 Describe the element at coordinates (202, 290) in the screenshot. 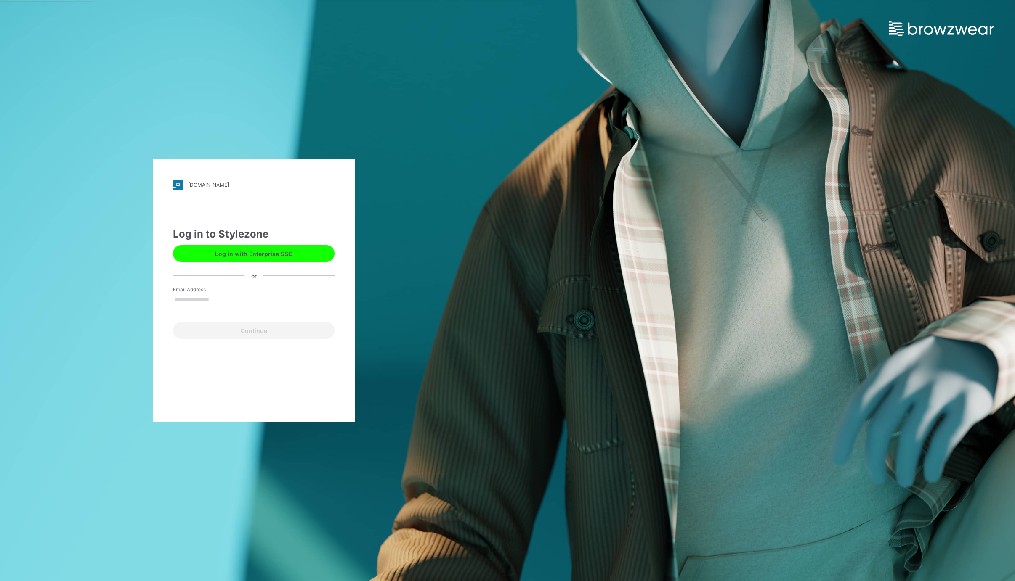

I see `label: Email Address` at that location.